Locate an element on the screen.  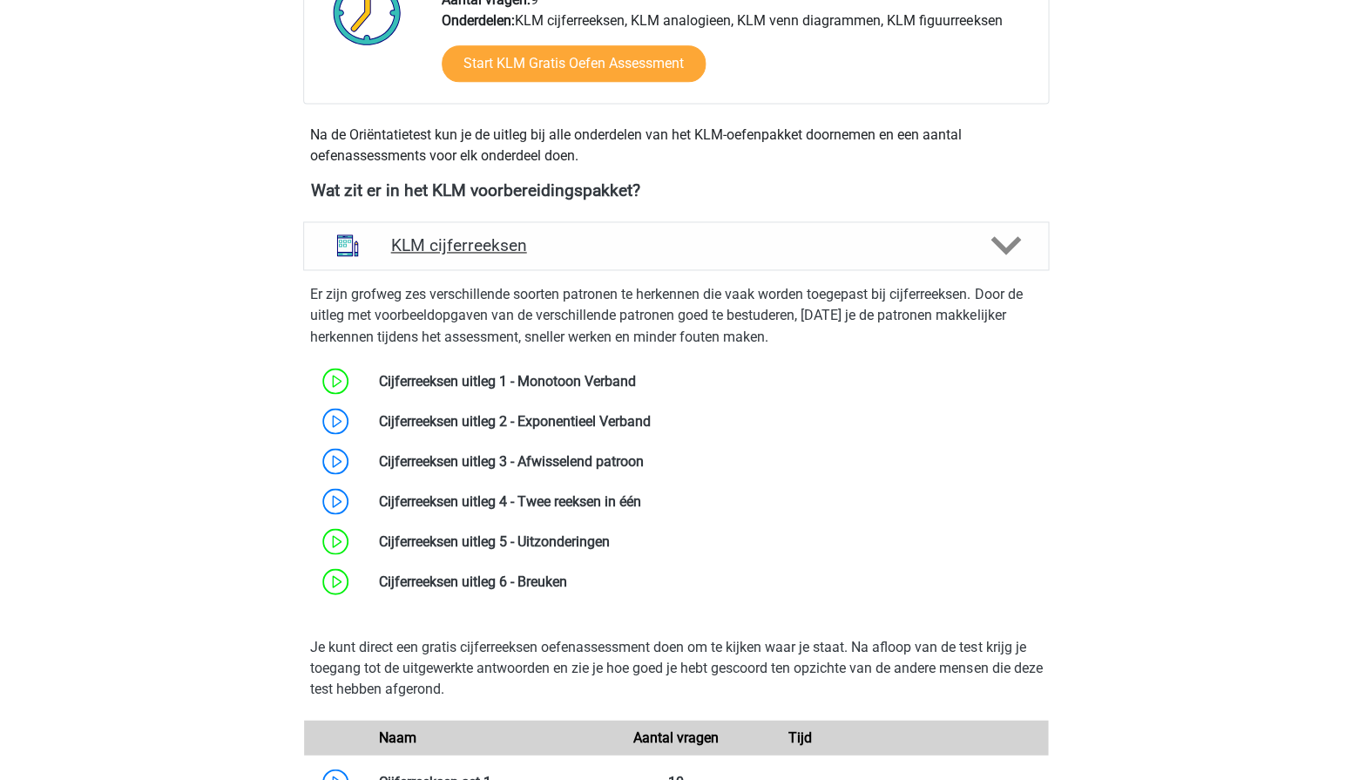
img: cijferreeksen is located at coordinates (348, 245).